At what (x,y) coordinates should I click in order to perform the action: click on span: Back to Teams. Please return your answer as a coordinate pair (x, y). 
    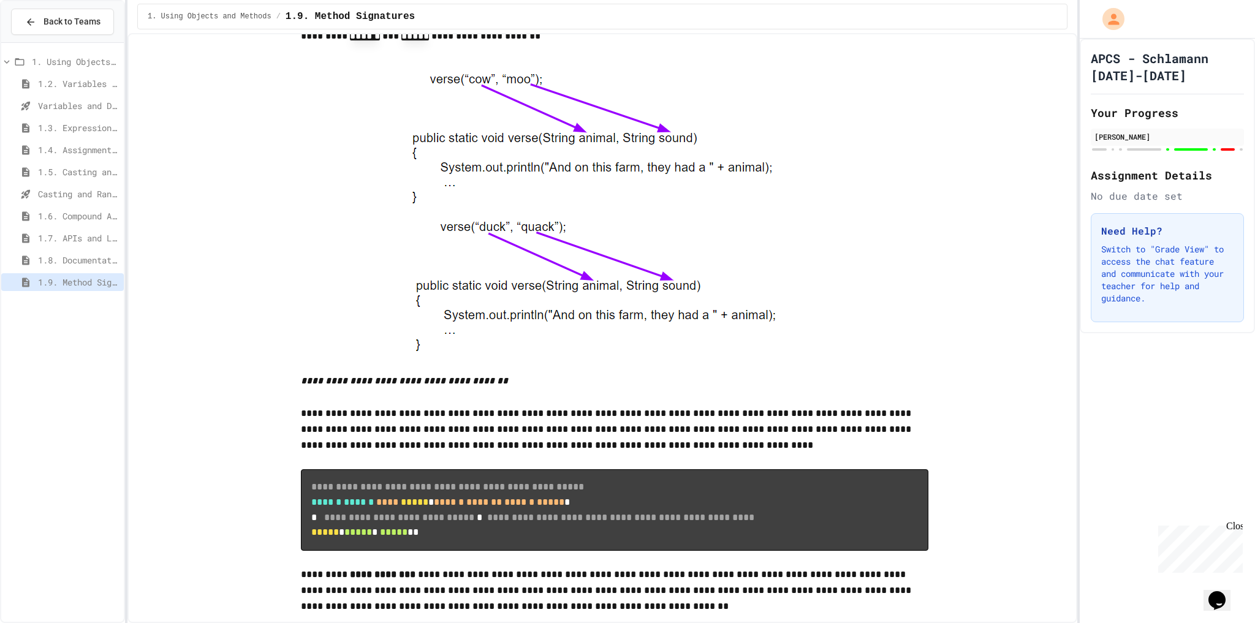
    Looking at the image, I should click on (72, 21).